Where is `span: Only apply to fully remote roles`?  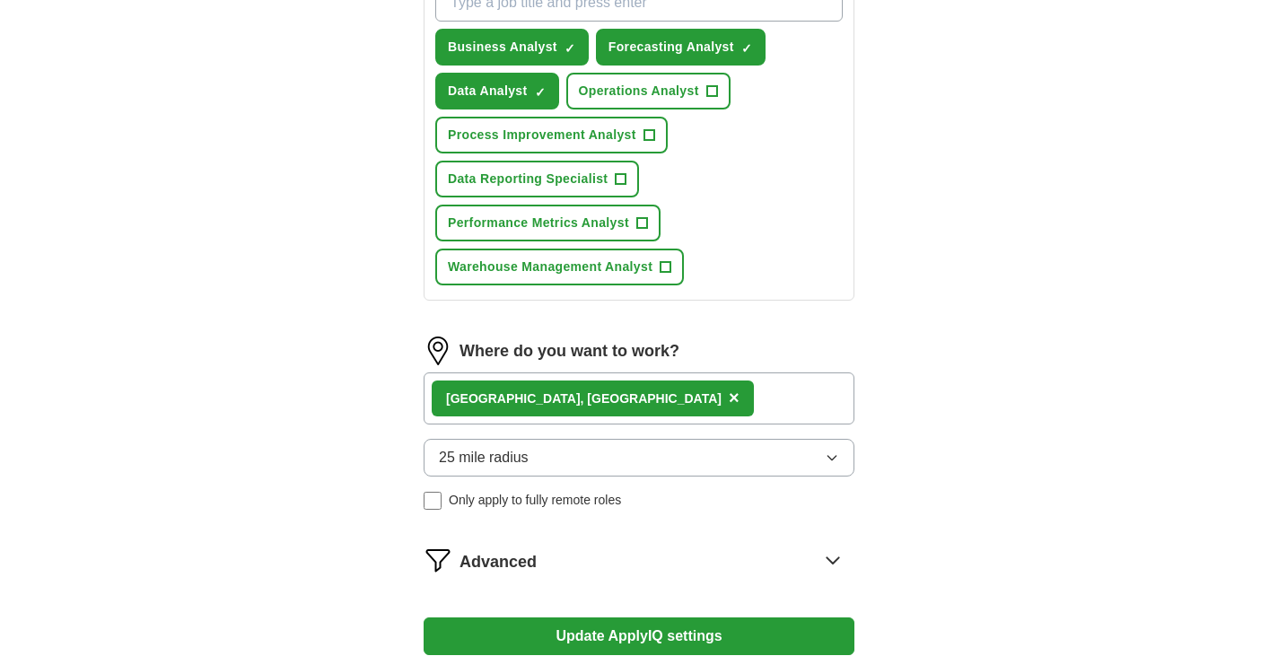
span: Only apply to fully remote roles is located at coordinates (535, 500).